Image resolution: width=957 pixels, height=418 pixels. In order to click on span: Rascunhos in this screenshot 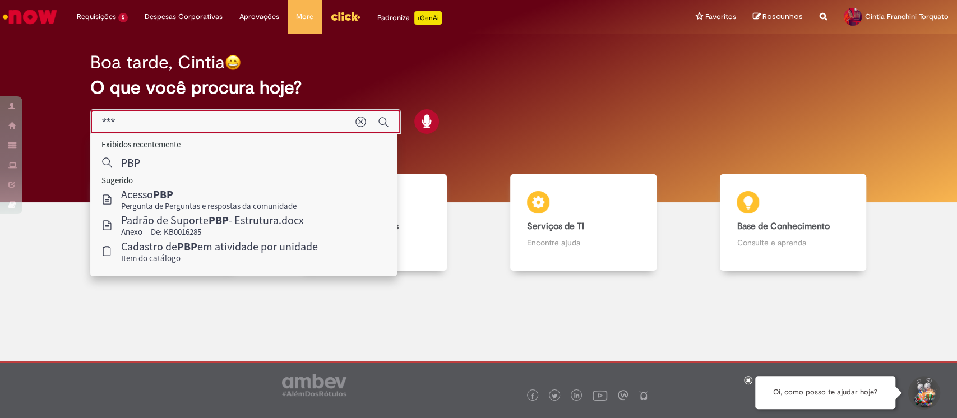, I will do `click(782, 16)`.